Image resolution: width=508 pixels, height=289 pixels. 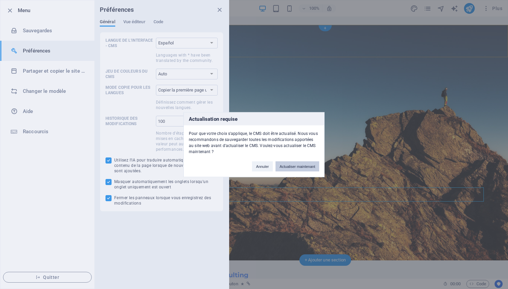 I want to click on button: Actualiser maintenant, so click(x=297, y=166).